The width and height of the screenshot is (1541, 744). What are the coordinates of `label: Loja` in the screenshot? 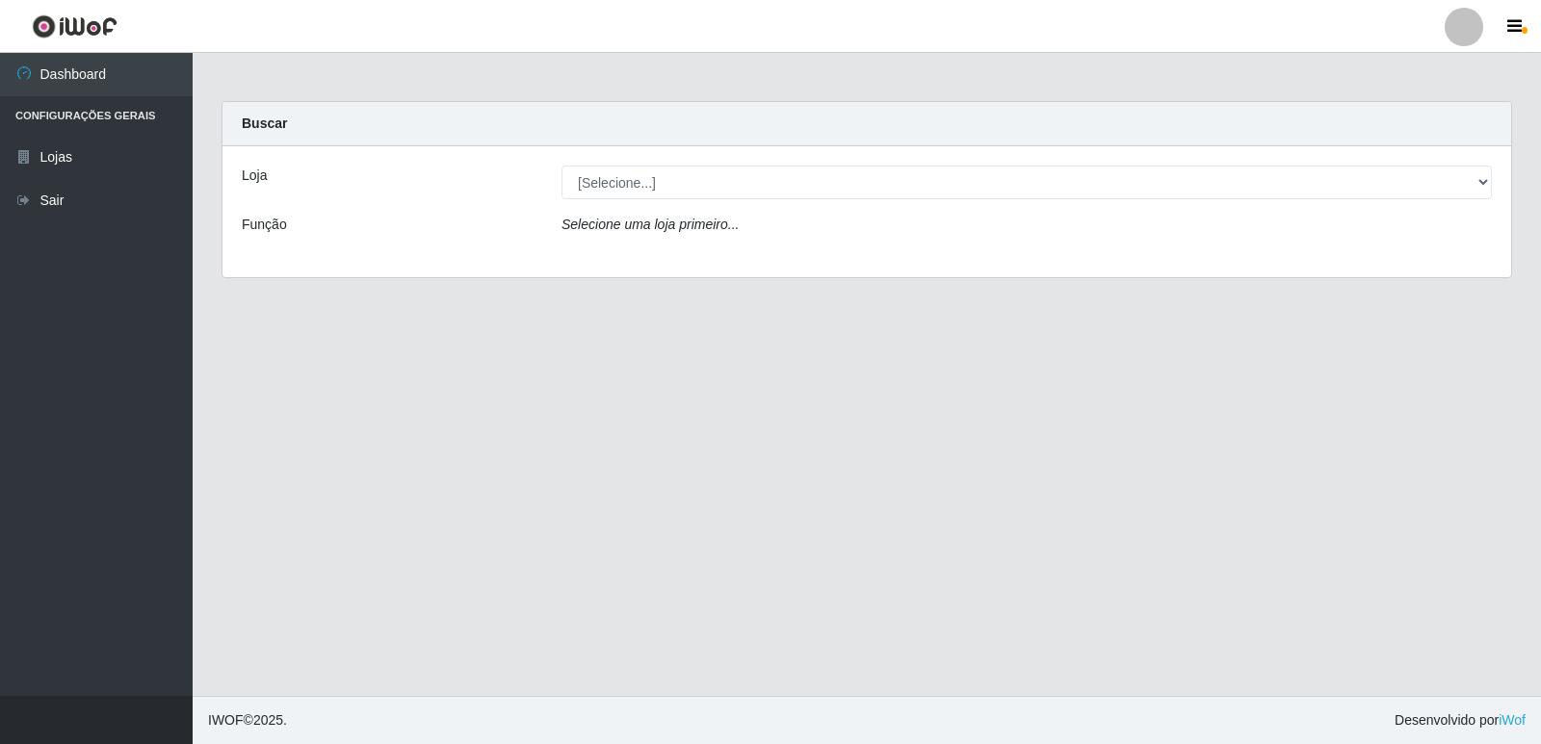 It's located at (254, 175).